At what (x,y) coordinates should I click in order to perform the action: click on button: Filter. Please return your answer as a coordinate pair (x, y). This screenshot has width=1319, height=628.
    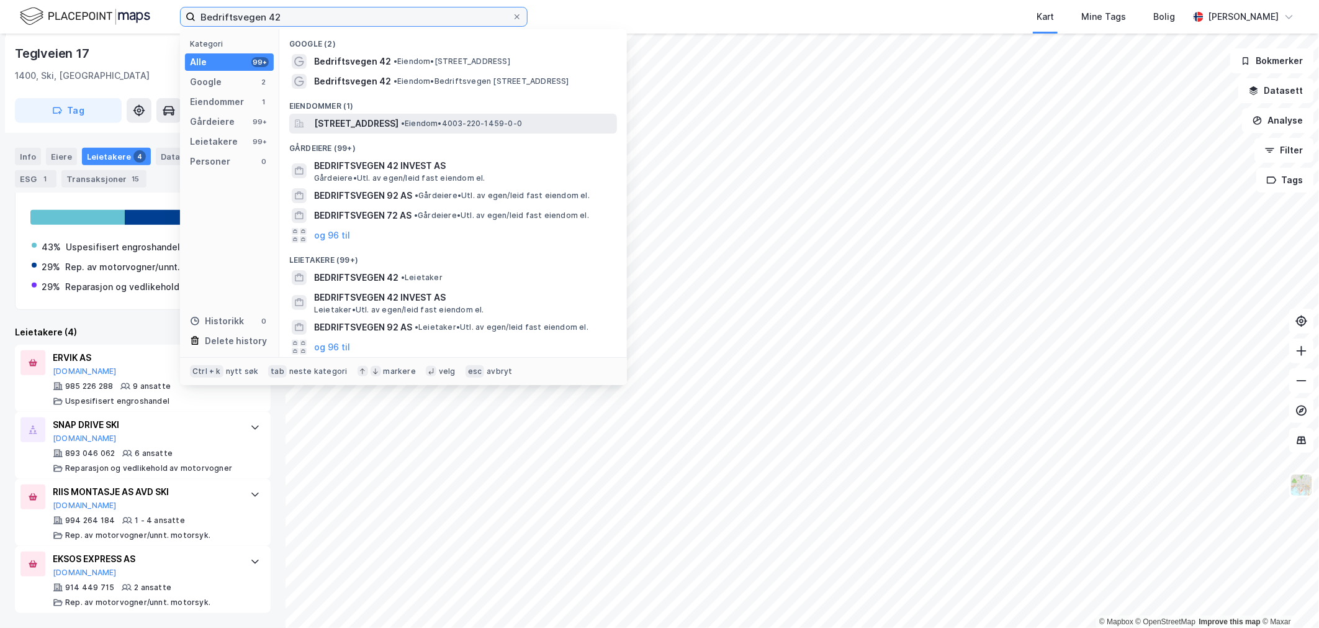
    Looking at the image, I should click on (1284, 150).